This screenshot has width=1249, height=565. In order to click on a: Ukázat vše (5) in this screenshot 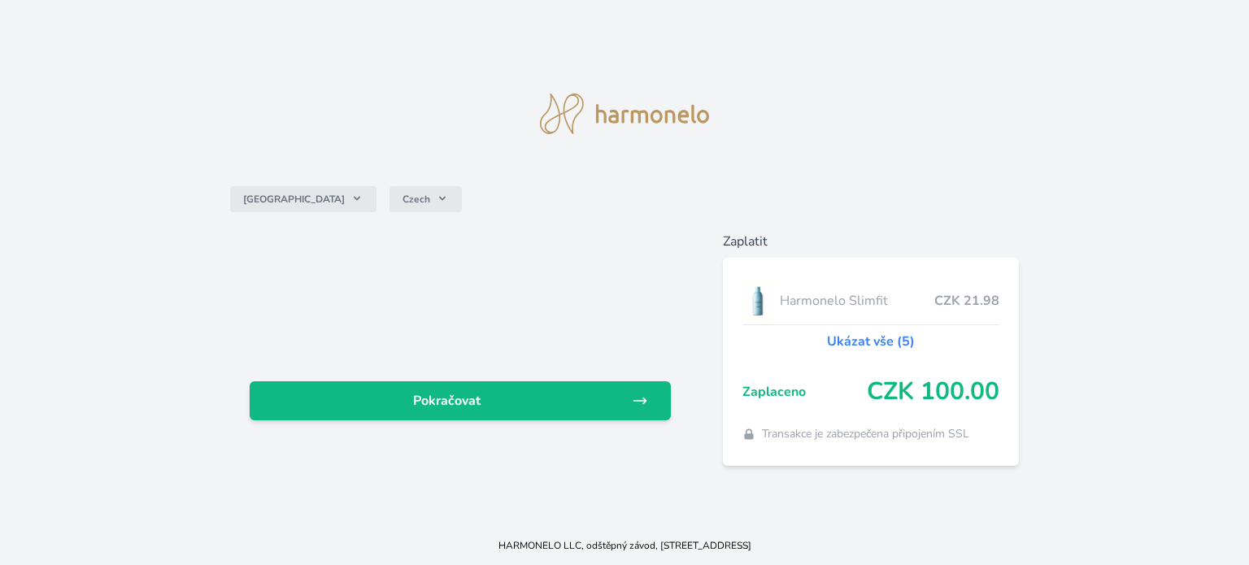, I will do `click(871, 341)`.